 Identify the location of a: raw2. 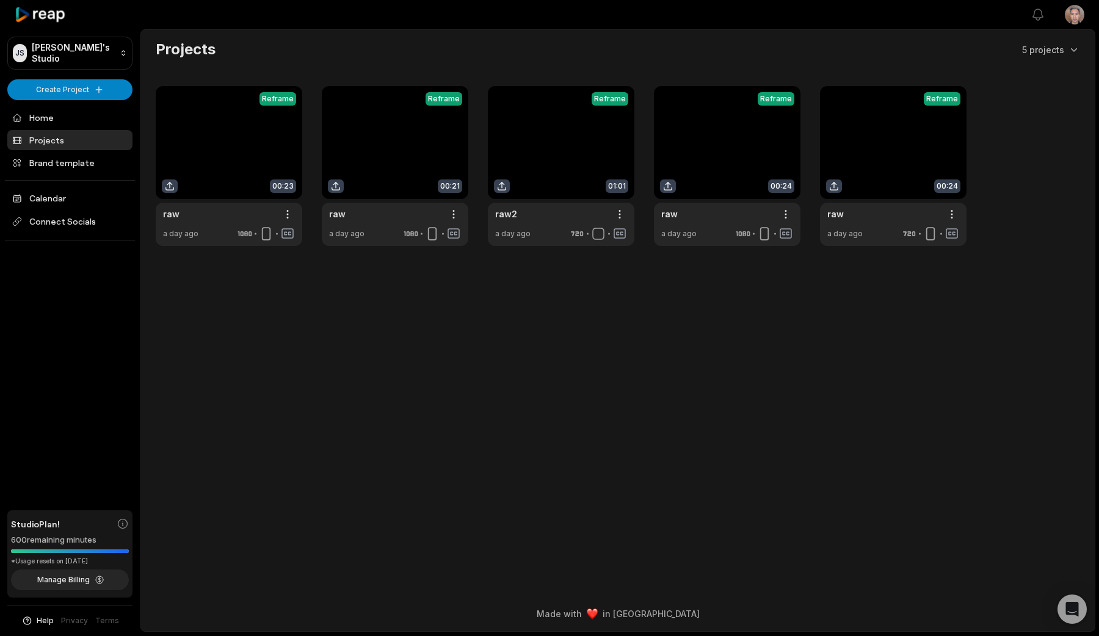
(506, 214).